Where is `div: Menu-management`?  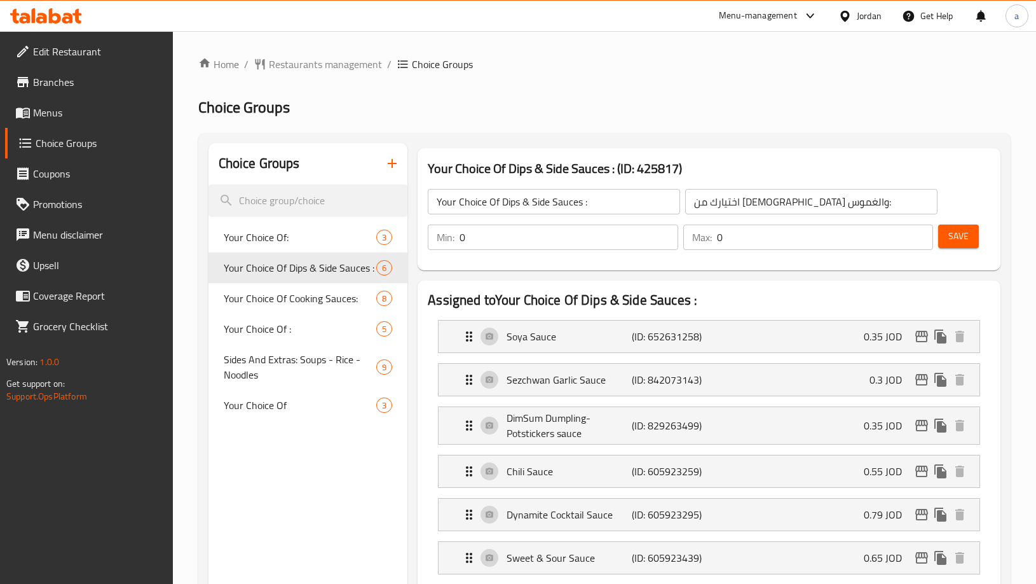
div: Menu-management is located at coordinates (758, 16).